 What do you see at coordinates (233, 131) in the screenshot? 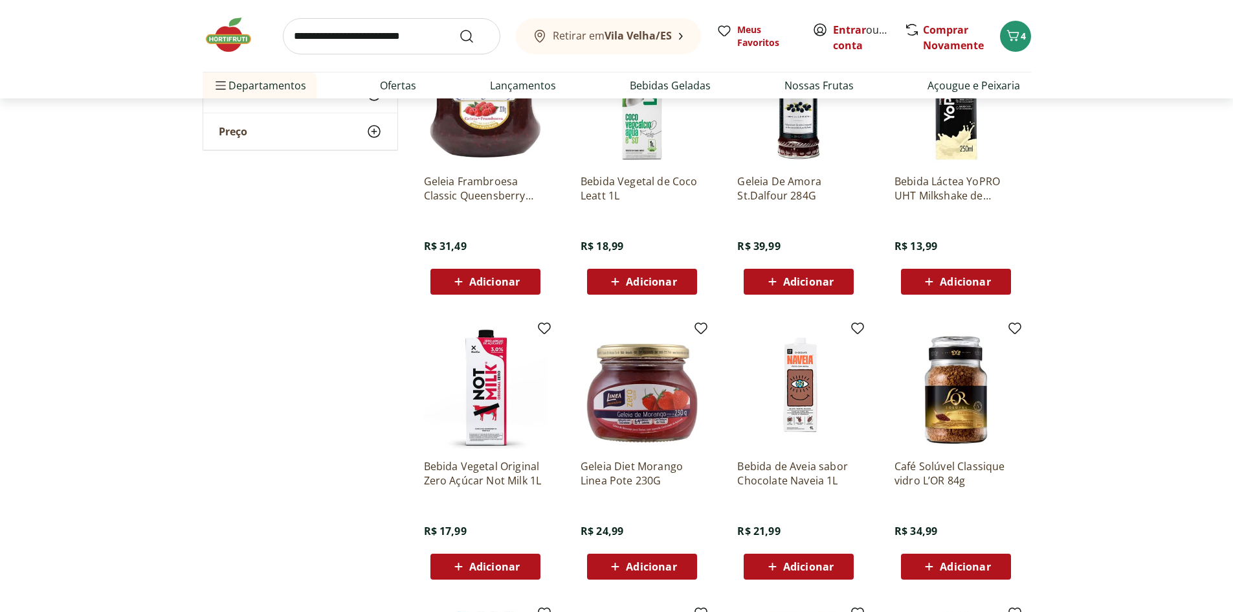
I see `span: Preço` at bounding box center [233, 131].